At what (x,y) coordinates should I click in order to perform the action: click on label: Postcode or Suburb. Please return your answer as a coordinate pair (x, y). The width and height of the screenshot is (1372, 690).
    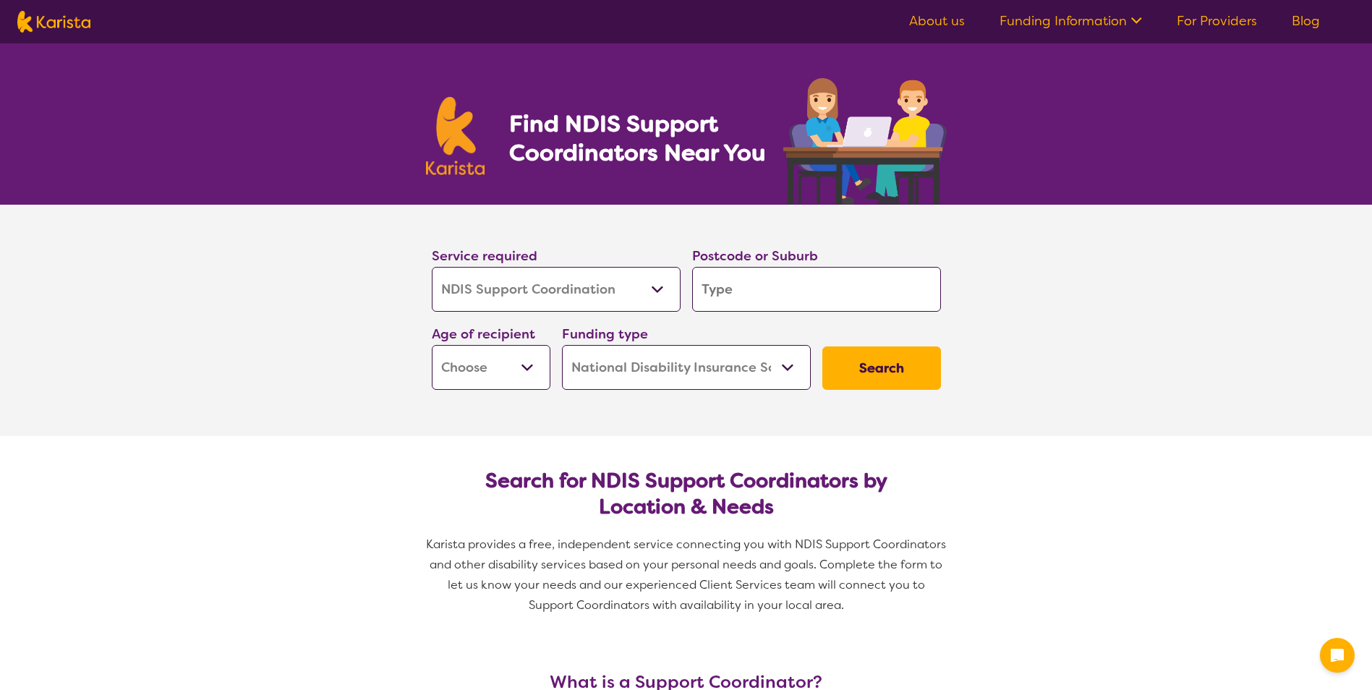
    Looking at the image, I should click on (755, 256).